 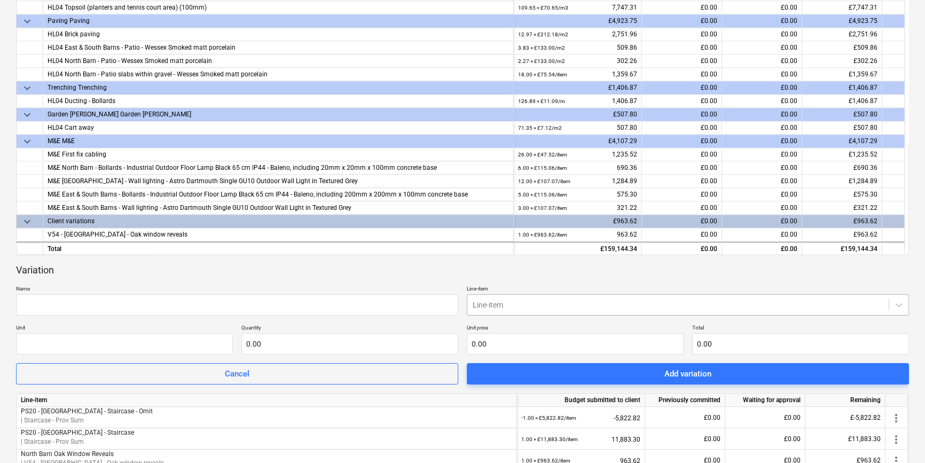 I want to click on small: 12.97 × £212.18 / m2, so click(x=543, y=34).